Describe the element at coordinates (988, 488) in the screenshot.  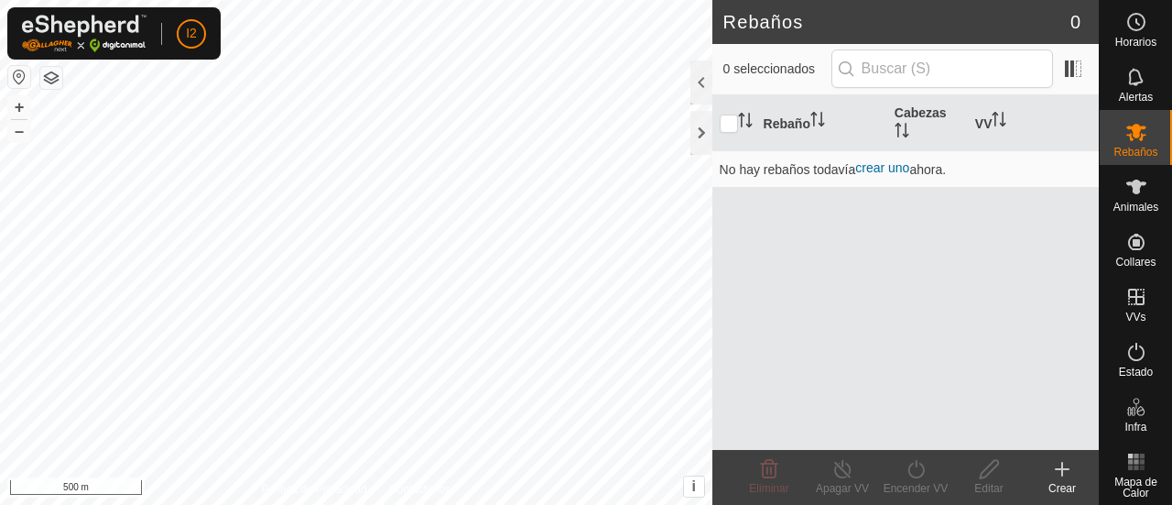
I see `font: Editar` at that location.